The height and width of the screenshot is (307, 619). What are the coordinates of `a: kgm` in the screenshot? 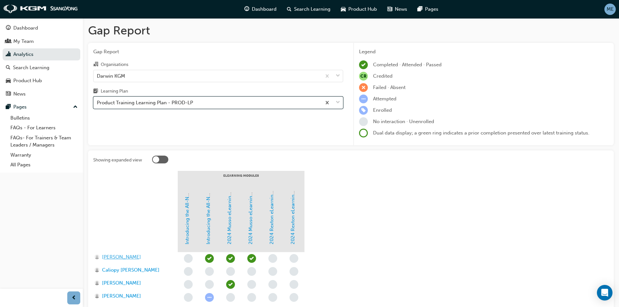 It's located at (41, 9).